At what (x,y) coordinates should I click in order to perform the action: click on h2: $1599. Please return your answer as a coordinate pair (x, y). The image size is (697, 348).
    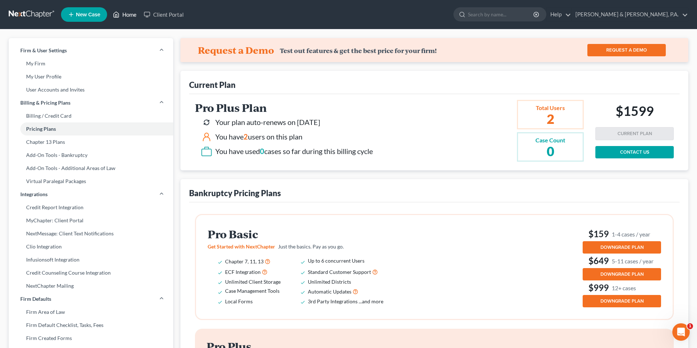
    Looking at the image, I should click on (634, 112).